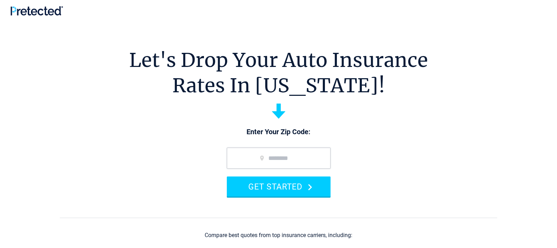  Describe the element at coordinates (279, 186) in the screenshot. I see `button: GET STARTED` at that location.